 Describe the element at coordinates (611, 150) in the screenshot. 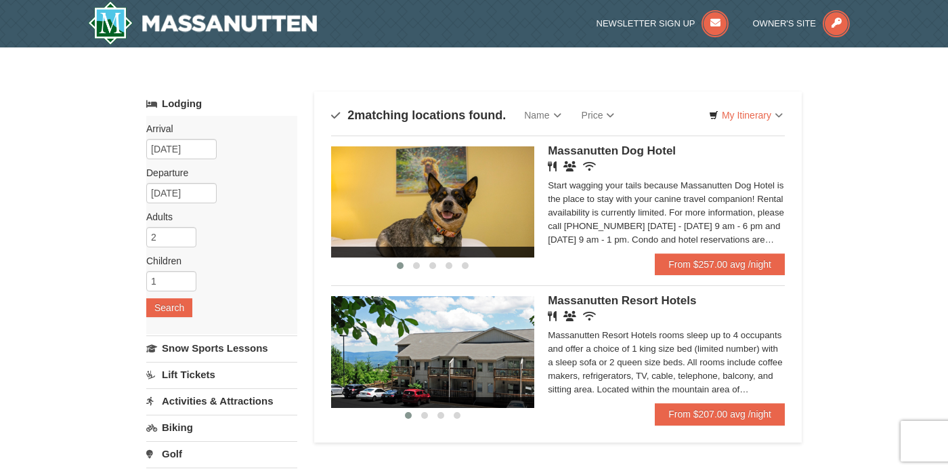

I see `span: Massanutten Dog Hotel` at that location.